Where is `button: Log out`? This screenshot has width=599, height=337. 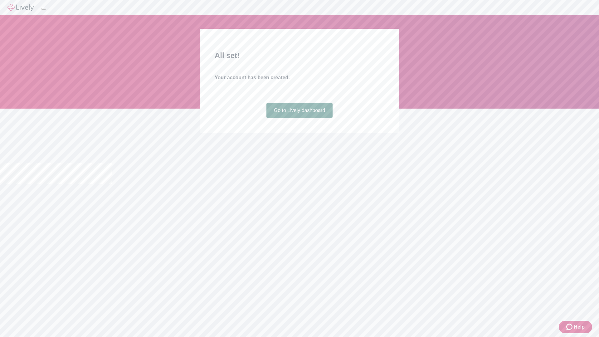 button: Log out is located at coordinates (44, 9).